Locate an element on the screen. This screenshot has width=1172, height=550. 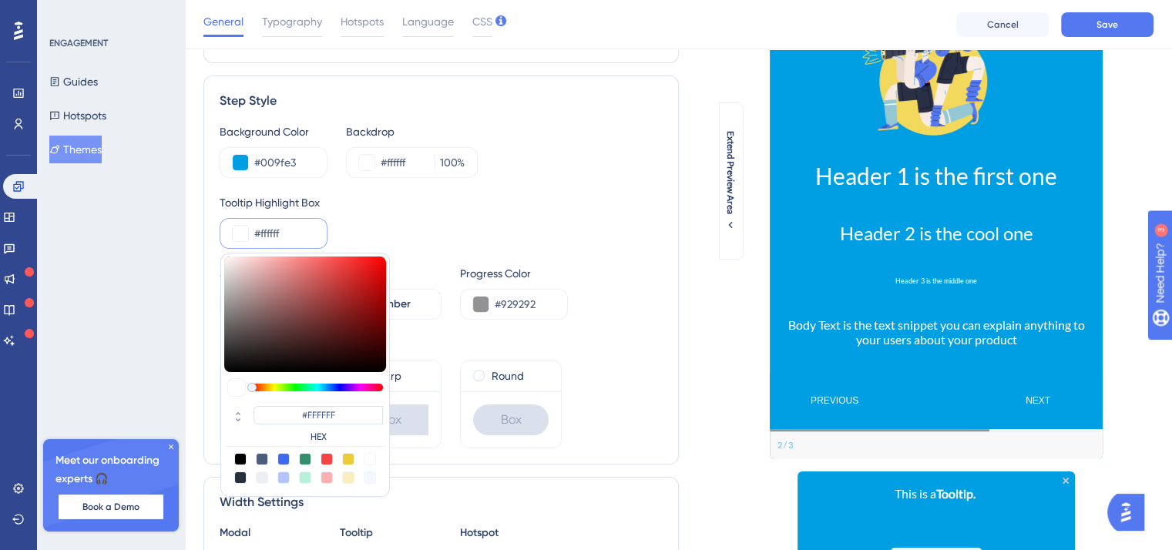
span: CSS is located at coordinates (483, 22).